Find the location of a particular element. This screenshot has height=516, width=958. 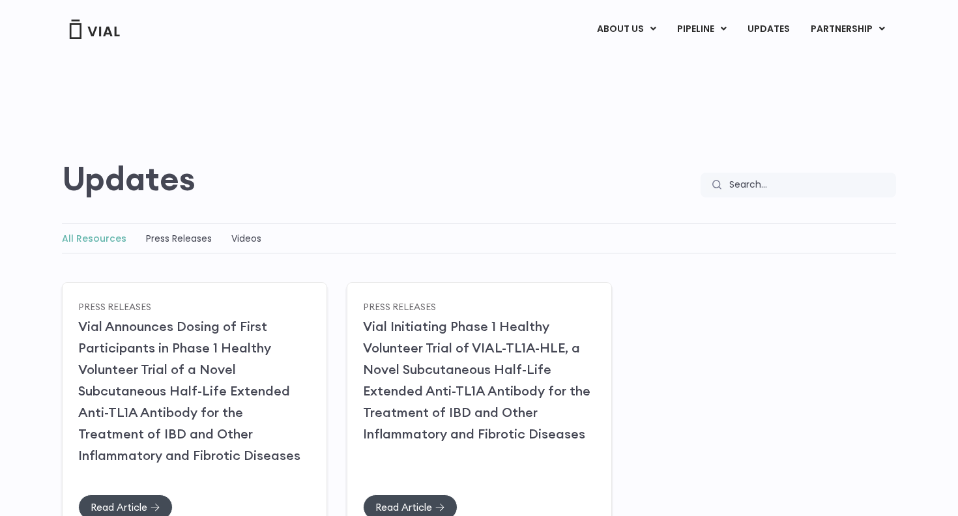

a: UPDATES is located at coordinates (768, 29).